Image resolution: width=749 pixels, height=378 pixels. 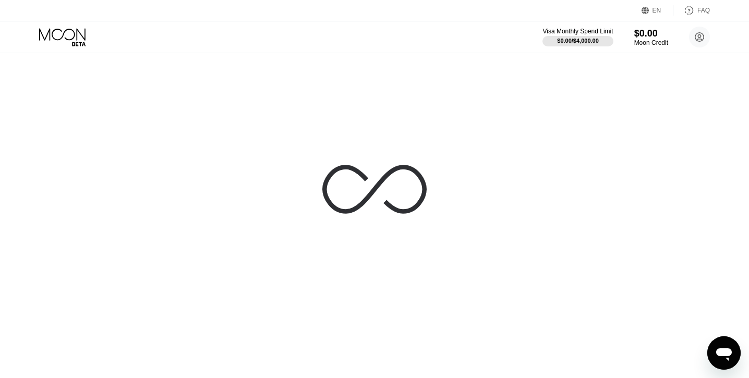 What do you see at coordinates (577, 37) in the screenshot?
I see `div: Visa Monthly Spend Limit$0.00/$4,000.00` at bounding box center [577, 37].